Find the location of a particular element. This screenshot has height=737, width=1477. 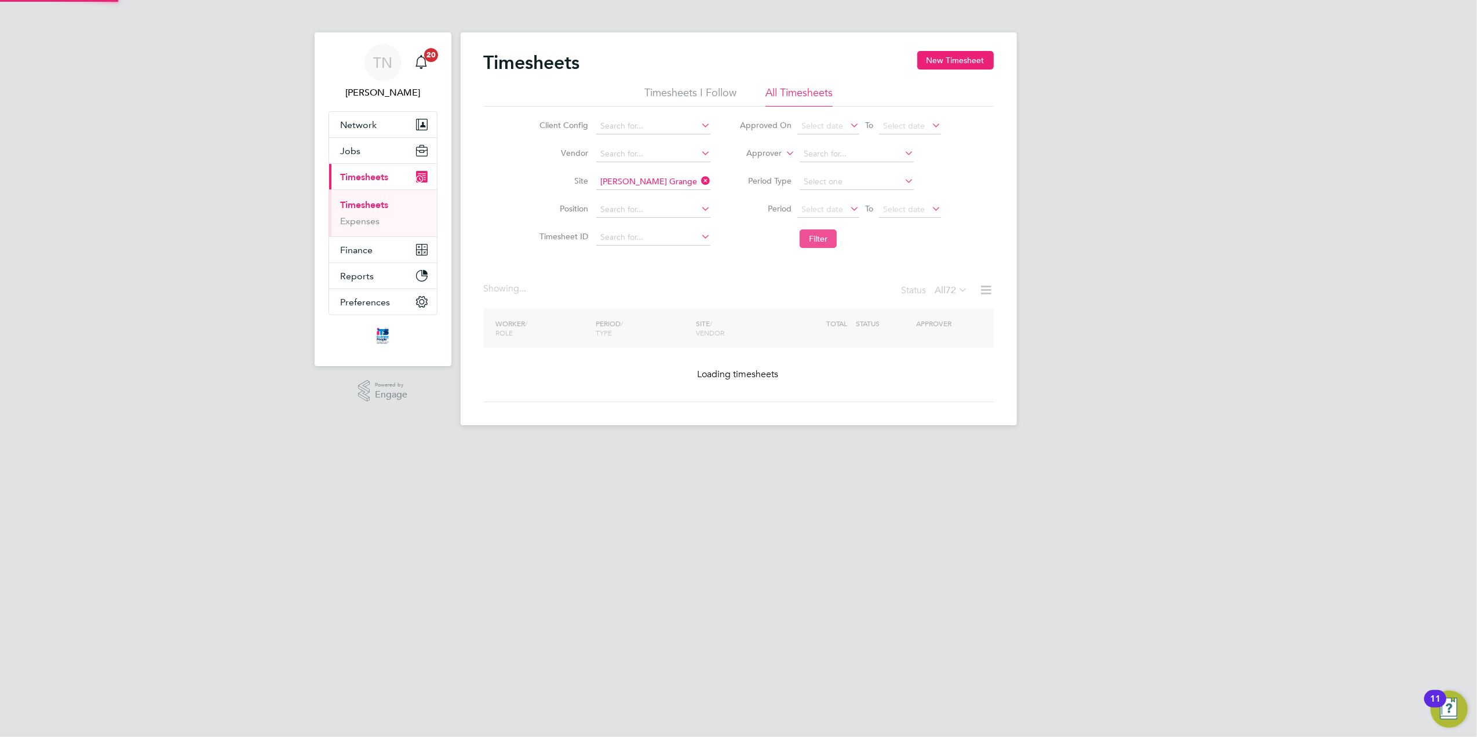

button: Filter is located at coordinates (818, 239).